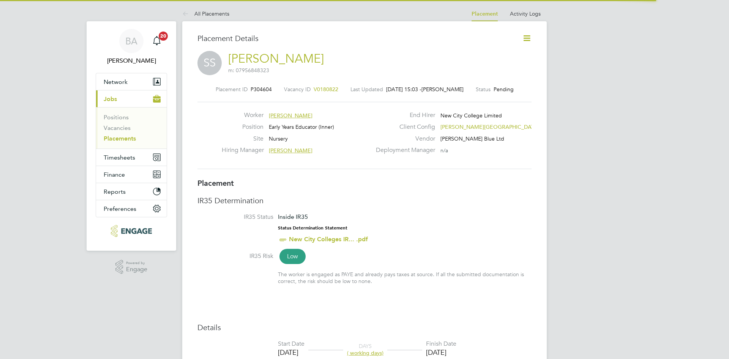 The image size is (729, 359). I want to click on label: IR35 Status, so click(236, 217).